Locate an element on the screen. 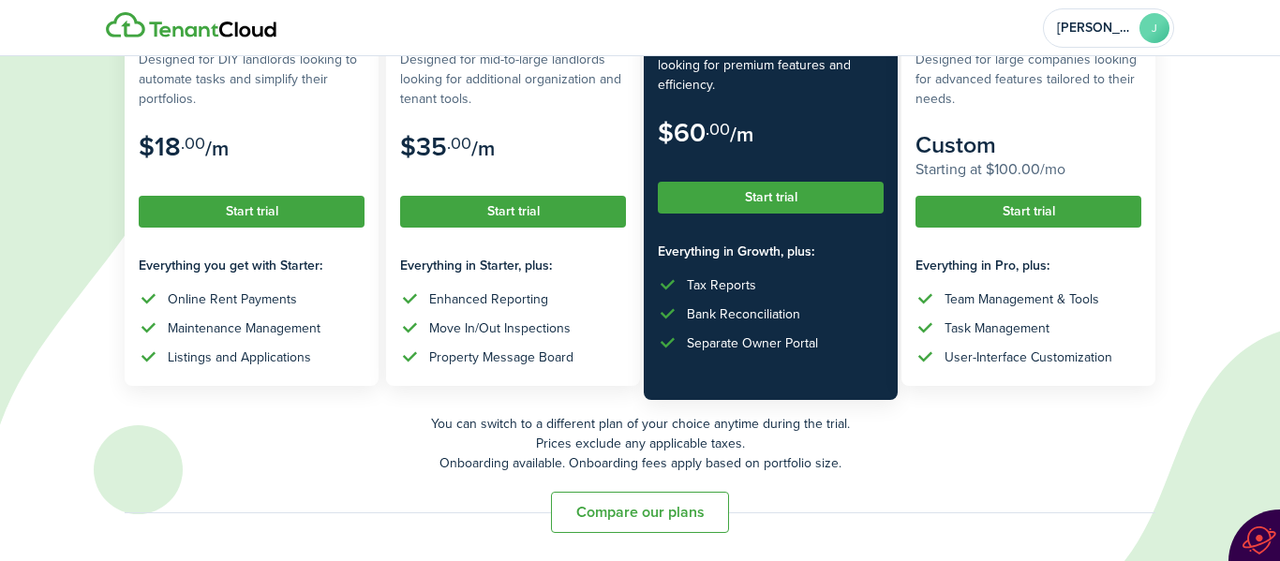 The image size is (1280, 561). div: Maintenance Management is located at coordinates (244, 328).